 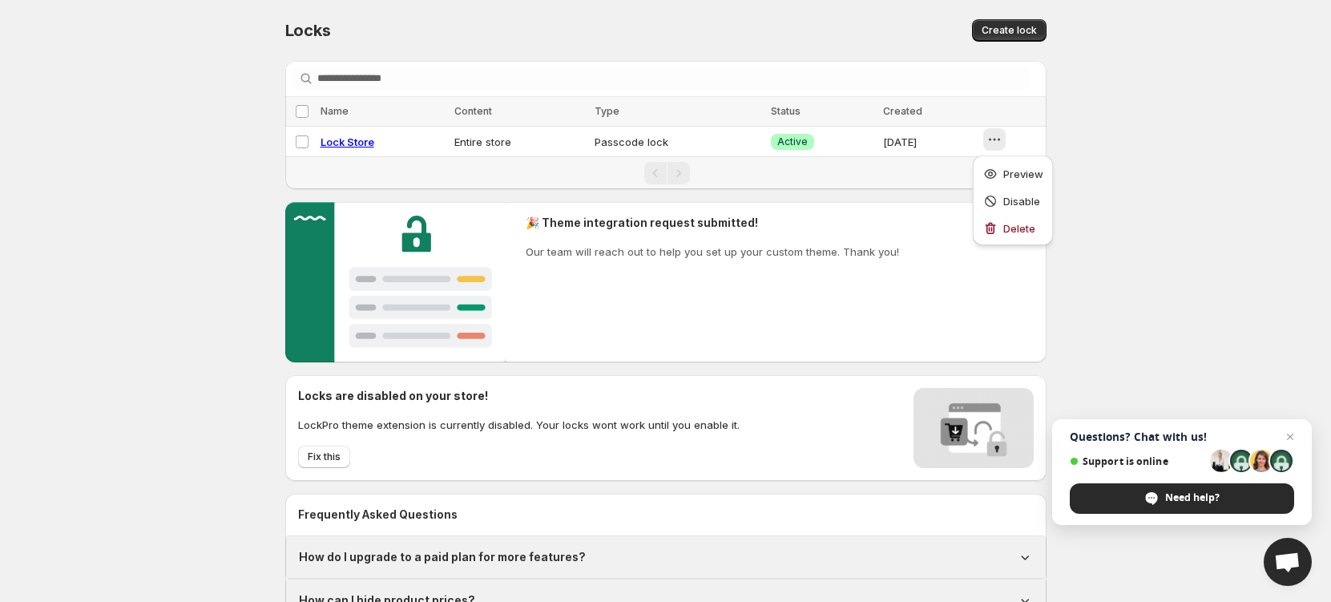 What do you see at coordinates (520, 142) in the screenshot?
I see `td: Entire store` at bounding box center [520, 142].